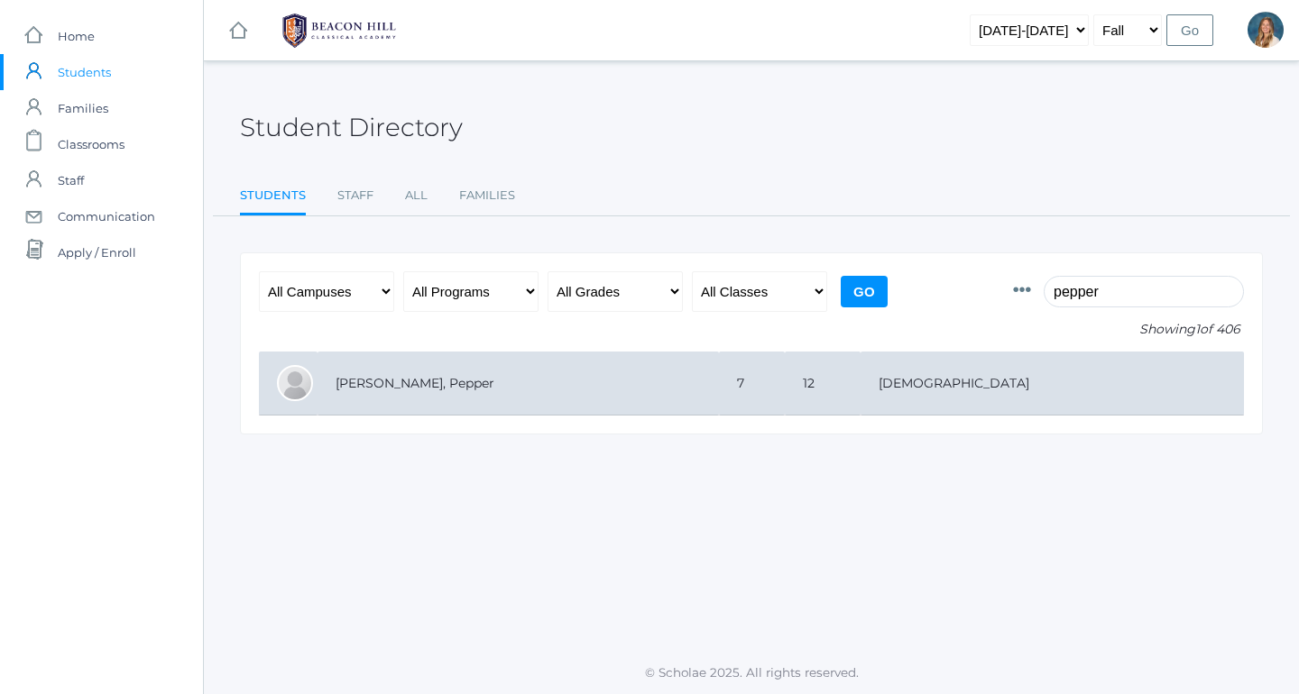 The height and width of the screenshot is (694, 1299). What do you see at coordinates (822, 383) in the screenshot?
I see `td: 12` at bounding box center [822, 383].